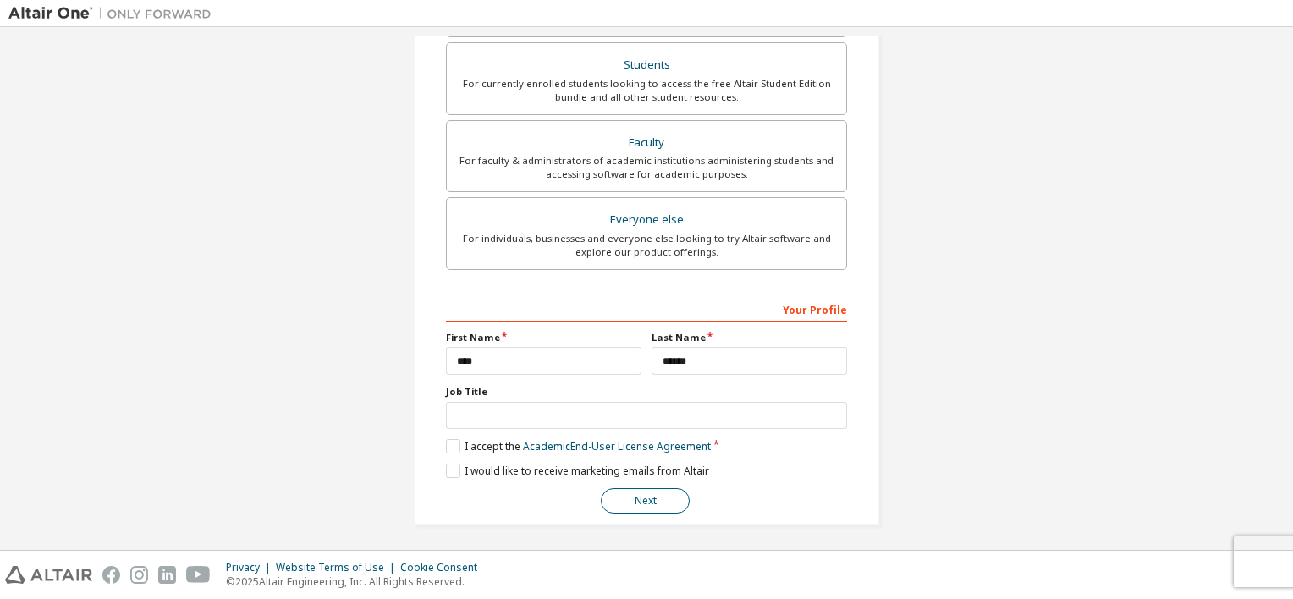 This screenshot has height=599, width=1293. I want to click on button: Next, so click(645, 501).